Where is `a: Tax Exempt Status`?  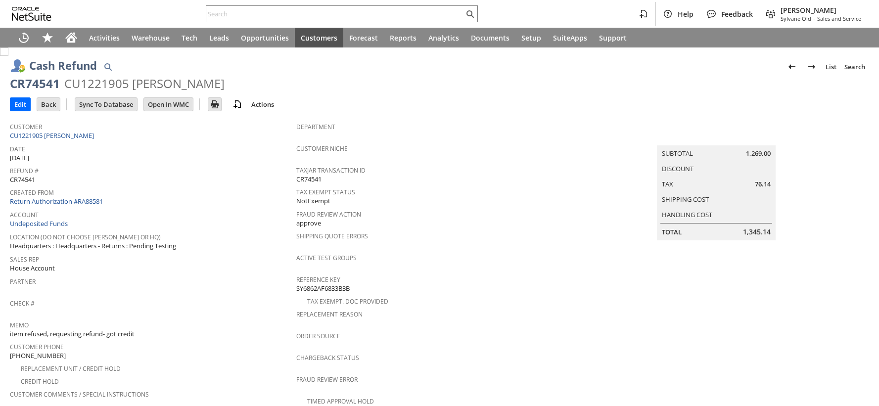
a: Tax Exempt Status is located at coordinates (326, 192).